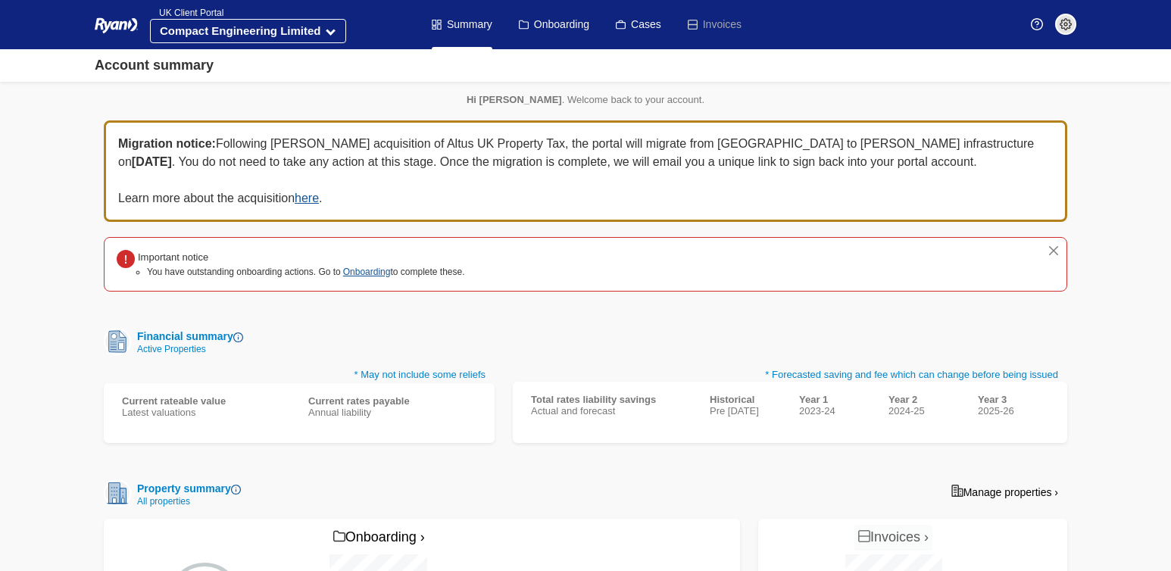 The image size is (1171, 571). I want to click on div: Historical, so click(745, 399).